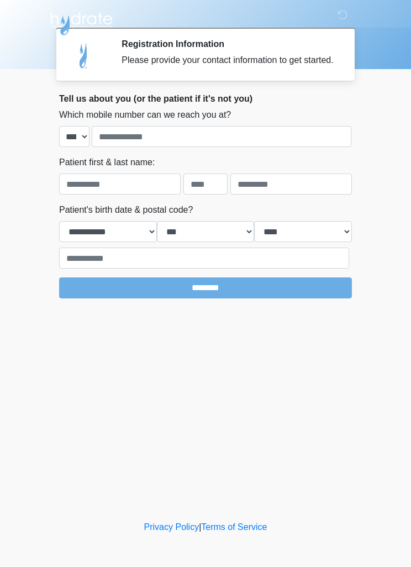 Image resolution: width=411 pixels, height=567 pixels. Describe the element at coordinates (84, 55) in the screenshot. I see `img: Agent Avatar` at that location.